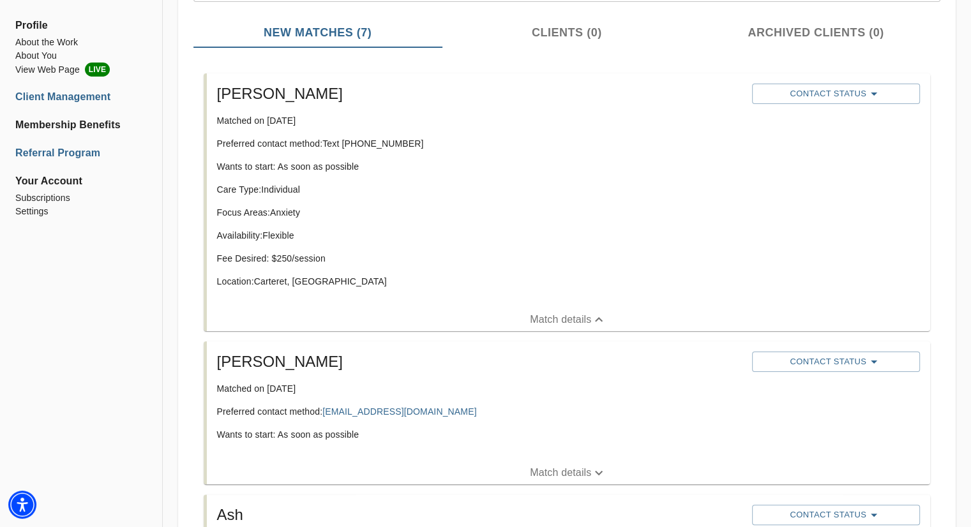 Image resolution: width=971 pixels, height=527 pixels. What do you see at coordinates (567, 33) in the screenshot?
I see `span: Clients (0)` at bounding box center [567, 33].